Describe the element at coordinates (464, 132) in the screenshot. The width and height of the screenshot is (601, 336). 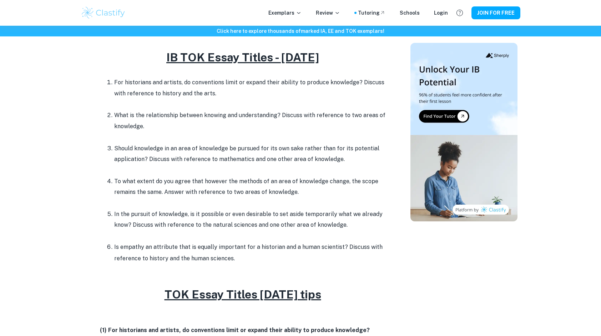
I see `img: Thumbnail` at that location.